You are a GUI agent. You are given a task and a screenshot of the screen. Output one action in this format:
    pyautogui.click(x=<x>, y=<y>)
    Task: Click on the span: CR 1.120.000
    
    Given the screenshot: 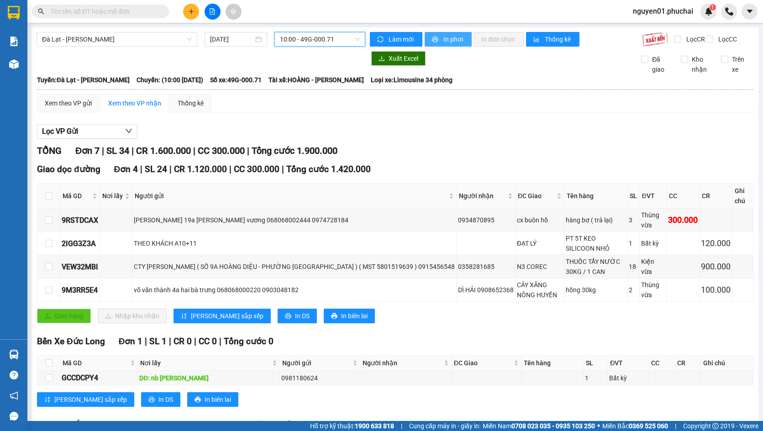 What is the action you would take?
    pyautogui.click(x=200, y=169)
    